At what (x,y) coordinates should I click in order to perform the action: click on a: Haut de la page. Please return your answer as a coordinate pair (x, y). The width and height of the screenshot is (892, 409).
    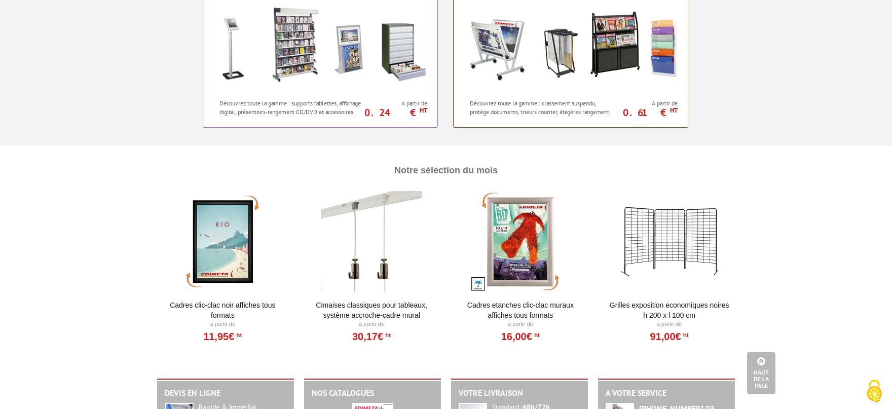
    Looking at the image, I should click on (762, 373).